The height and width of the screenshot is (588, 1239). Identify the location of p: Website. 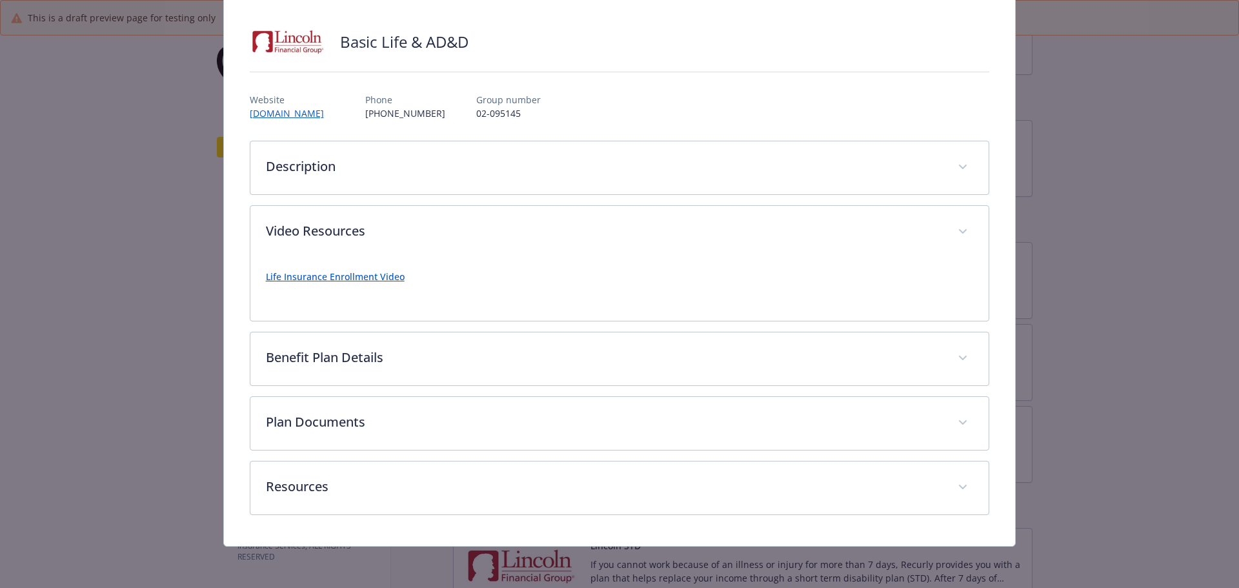
(292, 99).